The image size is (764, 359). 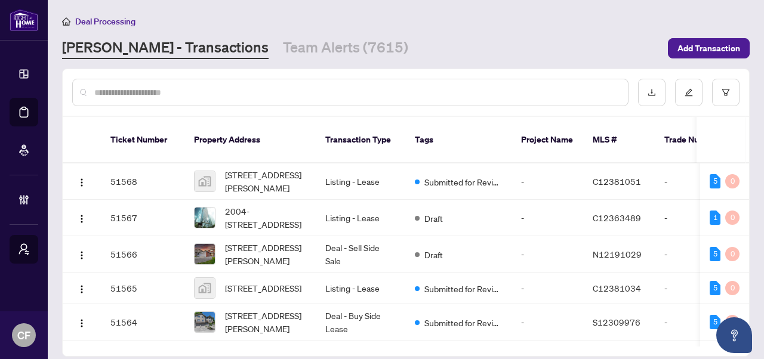 I want to click on td: Deal - Sell Side Sale, so click(x=361, y=254).